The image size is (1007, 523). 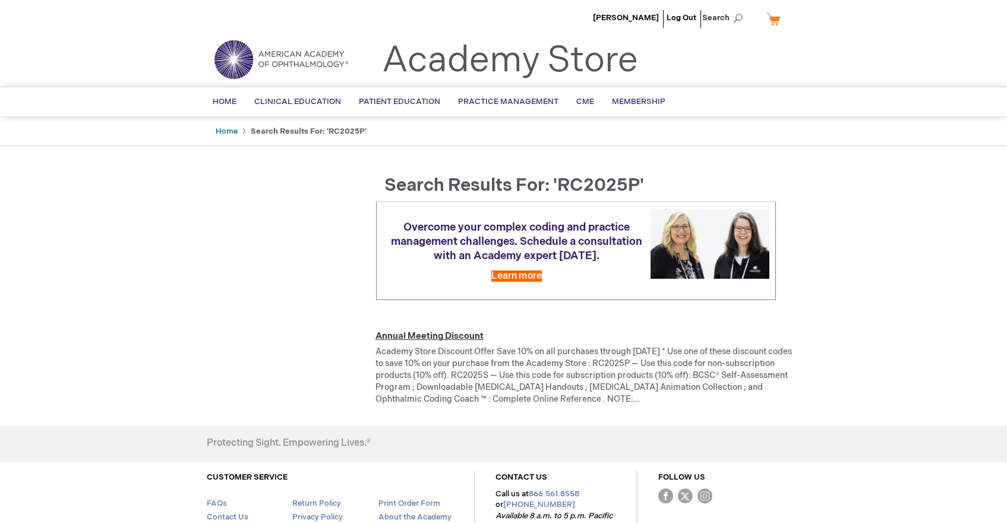 What do you see at coordinates (725, 18) in the screenshot?
I see `span: Search` at bounding box center [725, 18].